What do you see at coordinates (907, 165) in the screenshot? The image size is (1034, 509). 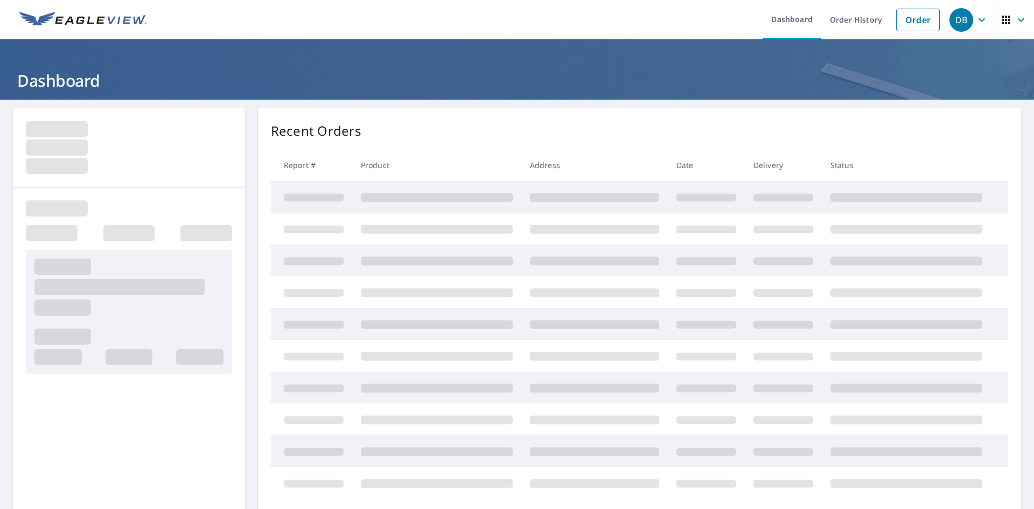 I see `th: Status` at bounding box center [907, 165].